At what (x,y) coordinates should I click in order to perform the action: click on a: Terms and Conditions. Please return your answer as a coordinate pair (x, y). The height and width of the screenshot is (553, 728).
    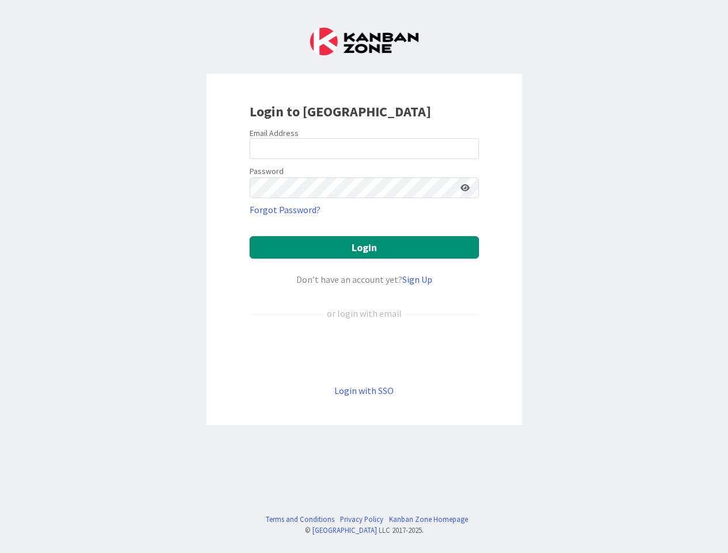
    Looking at the image, I should click on (300, 519).